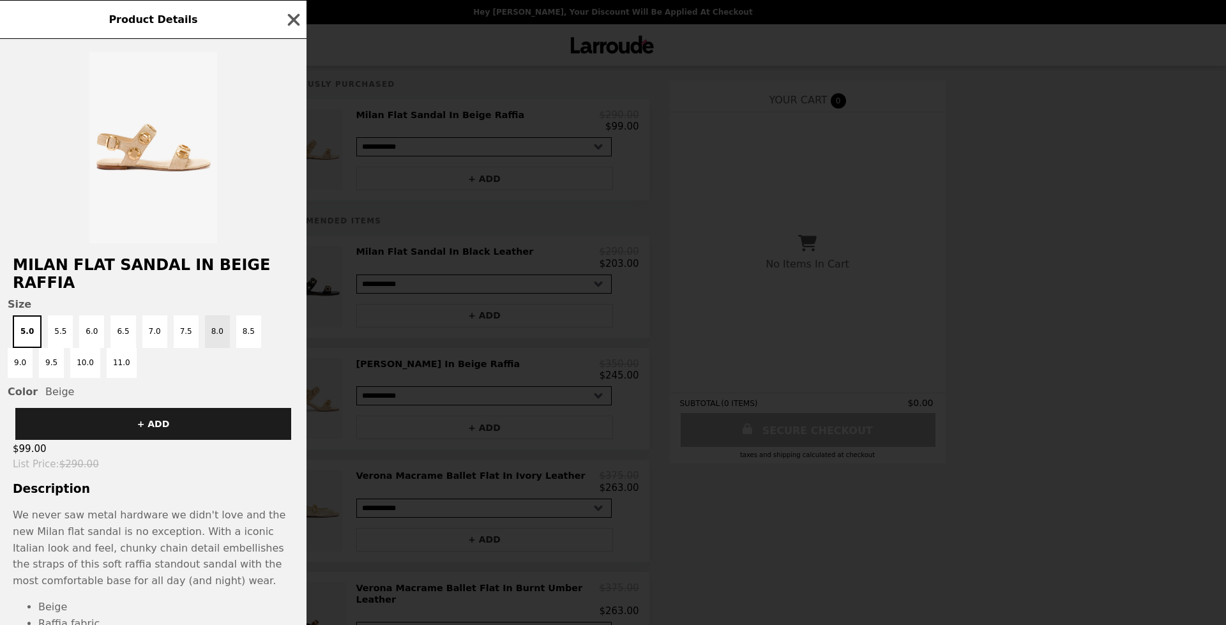 This screenshot has height=625, width=1226. Describe the element at coordinates (248, 331) in the screenshot. I see `button: 8.5` at that location.